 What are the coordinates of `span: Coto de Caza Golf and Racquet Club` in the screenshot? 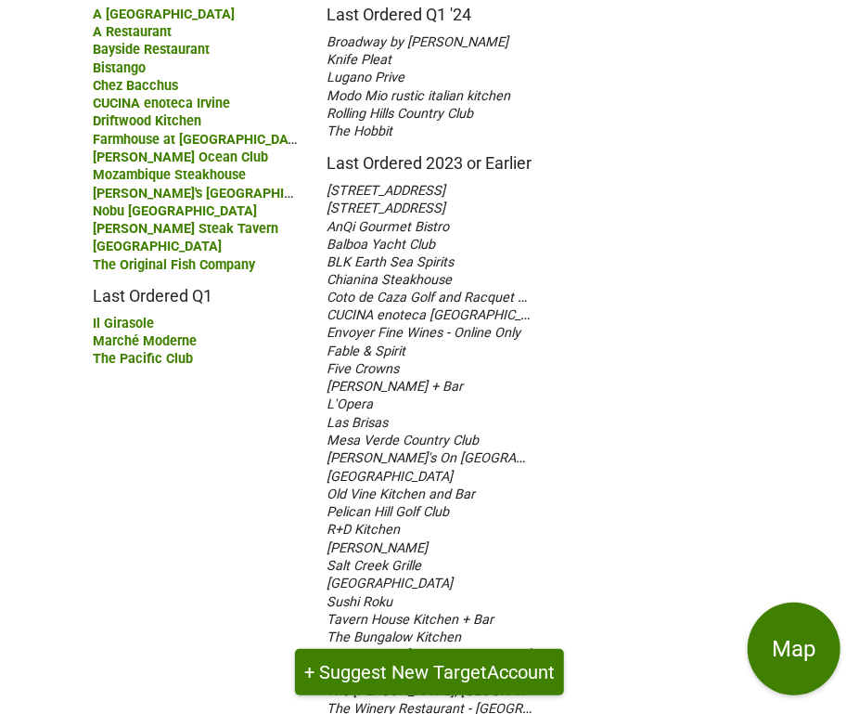 It's located at (435, 297).